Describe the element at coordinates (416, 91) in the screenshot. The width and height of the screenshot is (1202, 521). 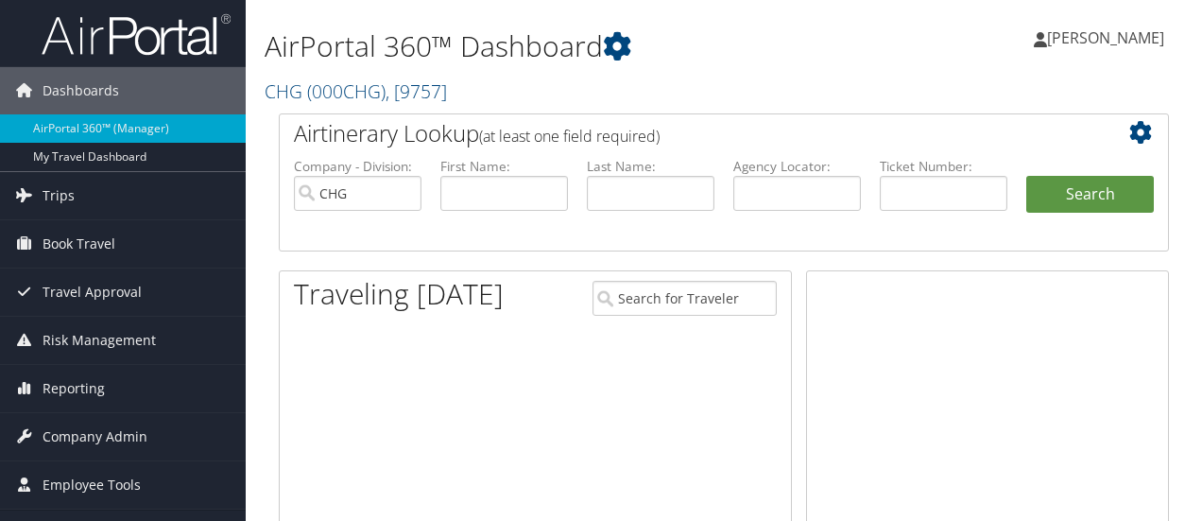
I see `span: , [ 9757 ]` at that location.